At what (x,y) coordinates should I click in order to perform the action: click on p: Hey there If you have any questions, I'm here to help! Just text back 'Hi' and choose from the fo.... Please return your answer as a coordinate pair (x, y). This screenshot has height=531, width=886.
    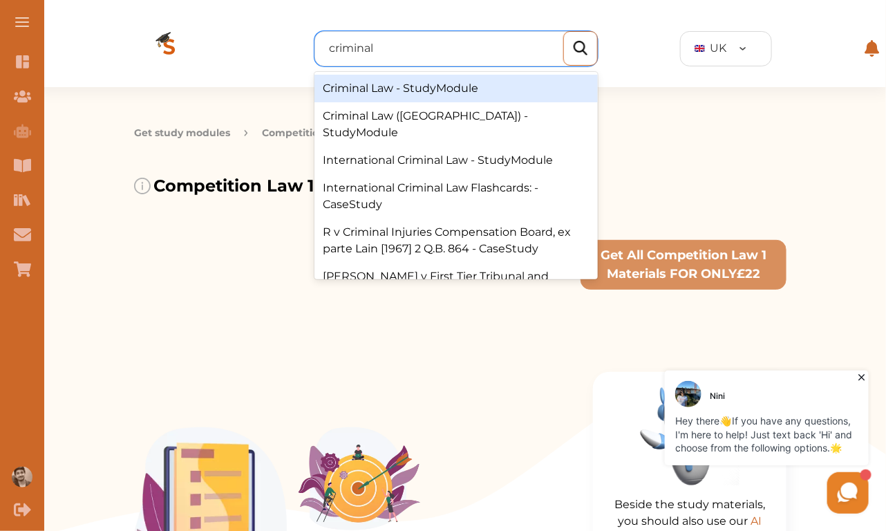
    Looking at the image, I should click on (212, 67).